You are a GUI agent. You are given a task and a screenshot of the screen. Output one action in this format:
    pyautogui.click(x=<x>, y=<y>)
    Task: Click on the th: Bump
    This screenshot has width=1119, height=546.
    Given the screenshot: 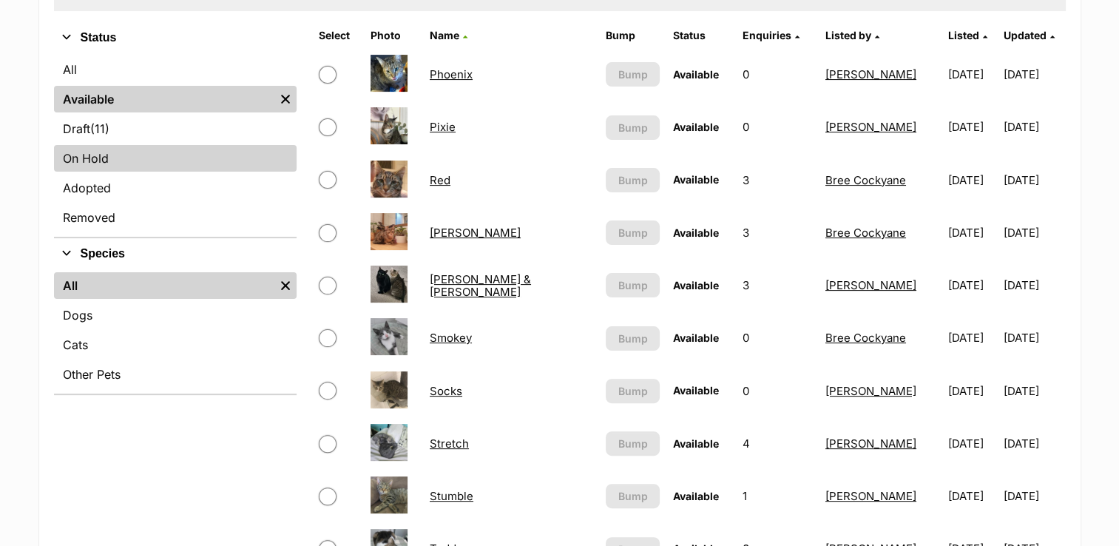 What is the action you would take?
    pyautogui.click(x=633, y=36)
    